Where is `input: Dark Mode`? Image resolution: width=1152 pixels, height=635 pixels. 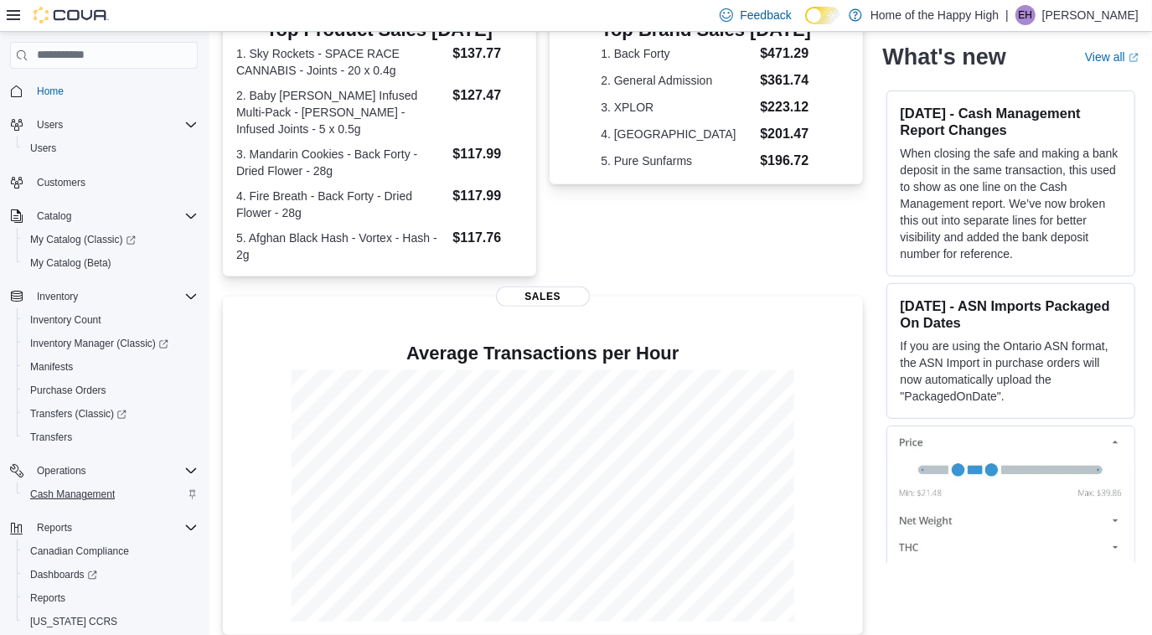 input: Dark Mode is located at coordinates (823, 15).